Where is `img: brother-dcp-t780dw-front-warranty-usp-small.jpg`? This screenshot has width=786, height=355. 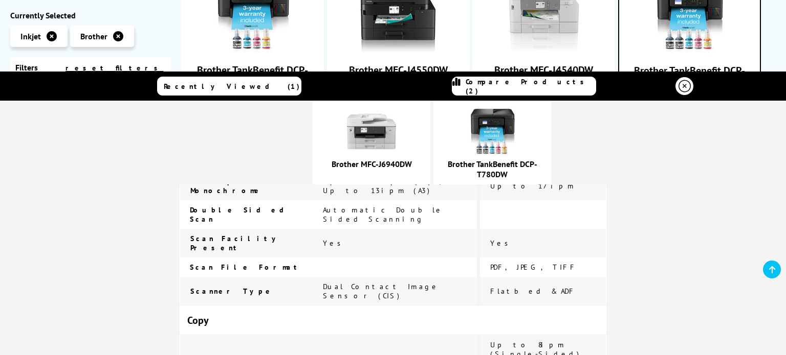 img: brother-dcp-t780dw-front-warranty-usp-small.jpg is located at coordinates (492, 131).